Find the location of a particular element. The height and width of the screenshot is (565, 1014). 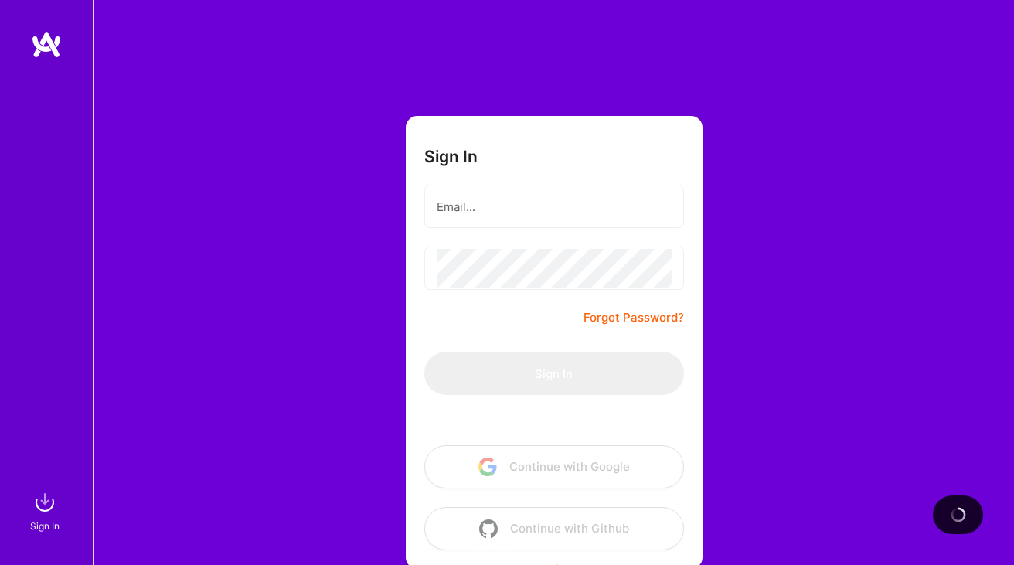

a: sign inSign In is located at coordinates (46, 510).